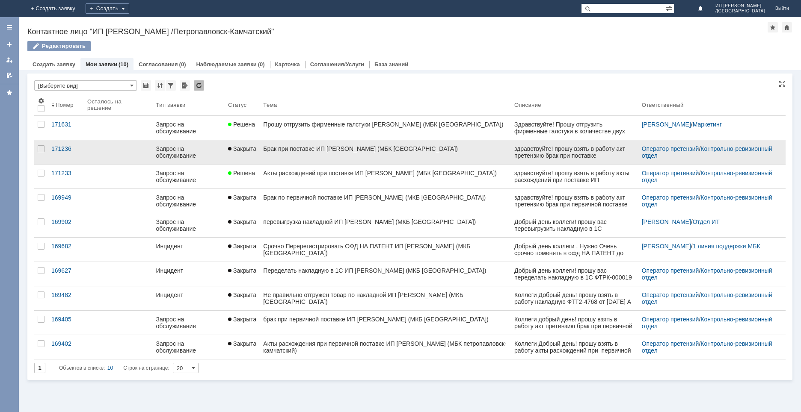 This screenshot has height=412, width=801. What do you see at coordinates (287, 64) in the screenshot?
I see `a: Карточка` at bounding box center [287, 64].